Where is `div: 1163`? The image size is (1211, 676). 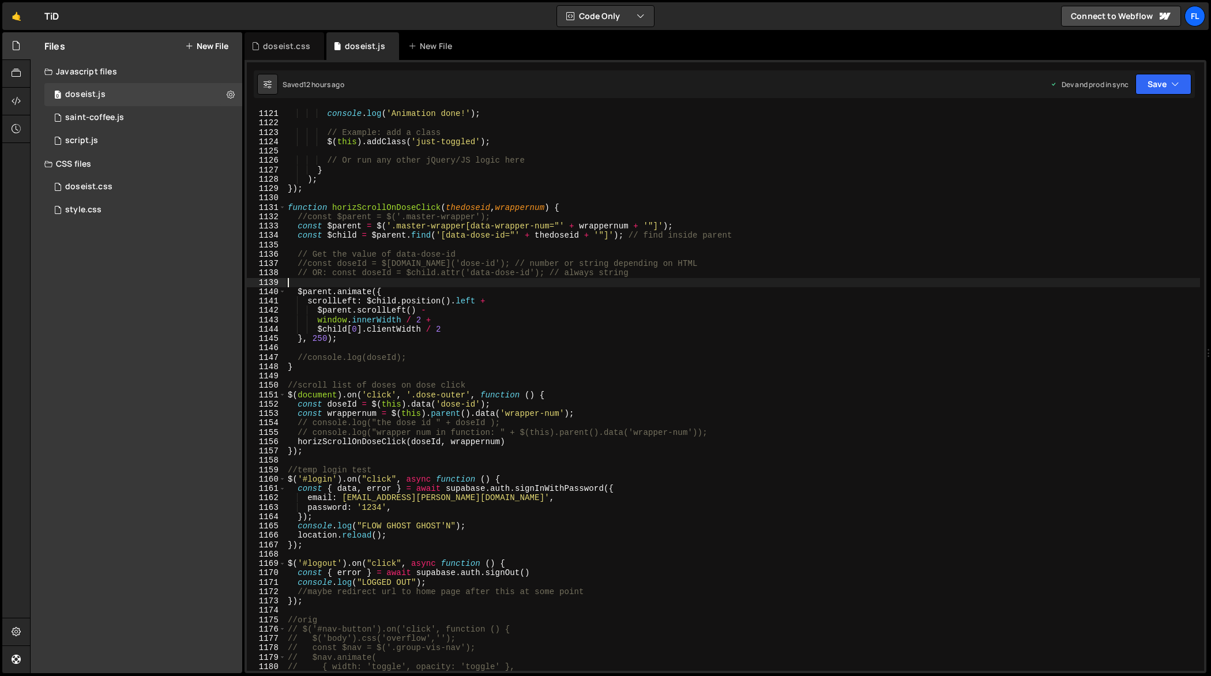
div: 1163 is located at coordinates (266, 508).